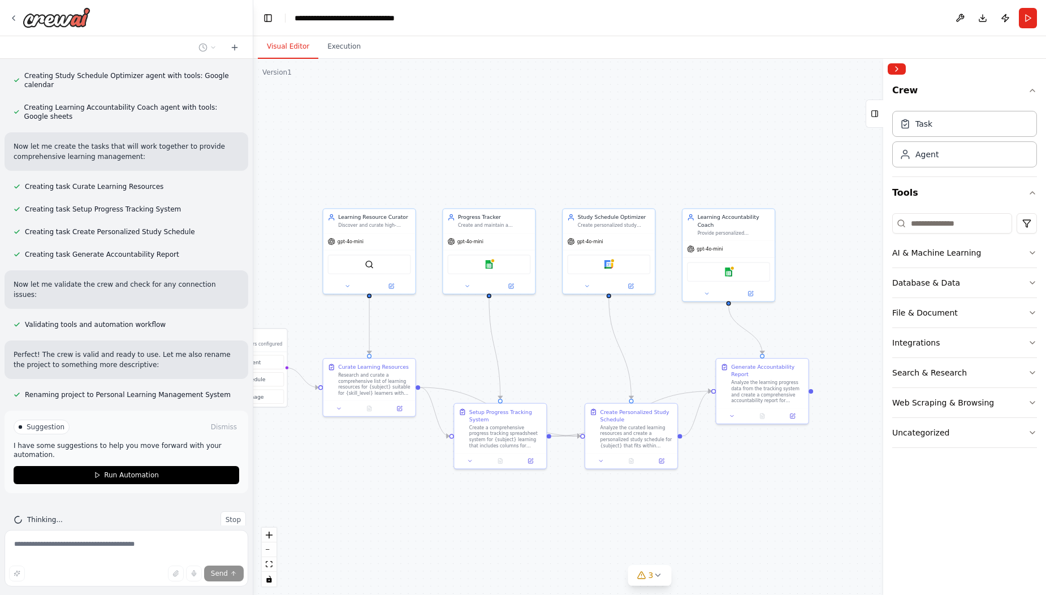 The width and height of the screenshot is (1046, 595). What do you see at coordinates (925, 313) in the screenshot?
I see `div: File & Document` at bounding box center [925, 313].